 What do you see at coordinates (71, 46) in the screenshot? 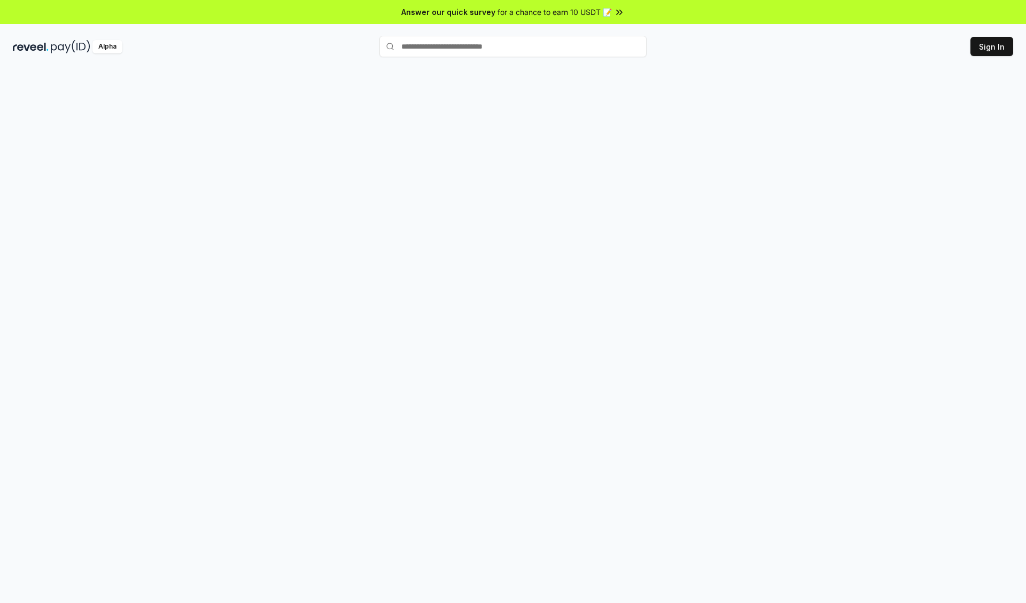
I see `img: pay_id` at bounding box center [71, 46].